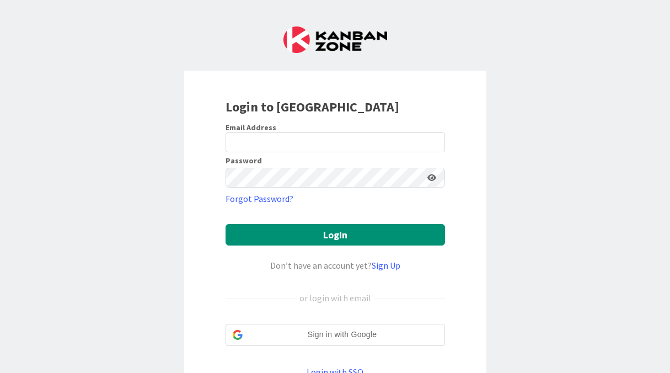 The height and width of the screenshot is (373, 670). Describe the element at coordinates (335, 265) in the screenshot. I see `div: Don’t have an account yet?` at that location.